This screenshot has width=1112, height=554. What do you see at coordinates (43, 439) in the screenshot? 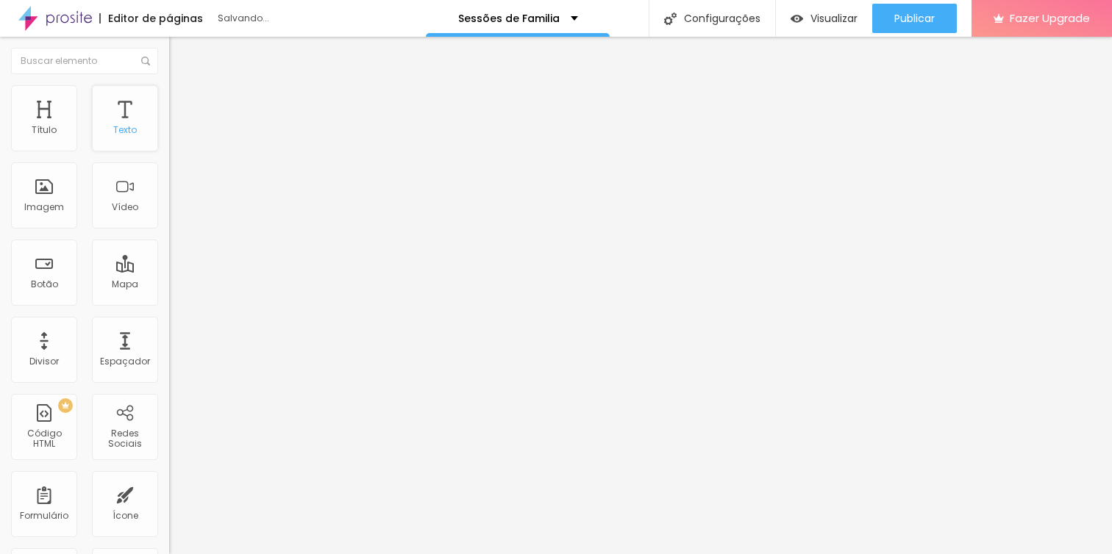
I see `div: Código HTML` at bounding box center [43, 439].